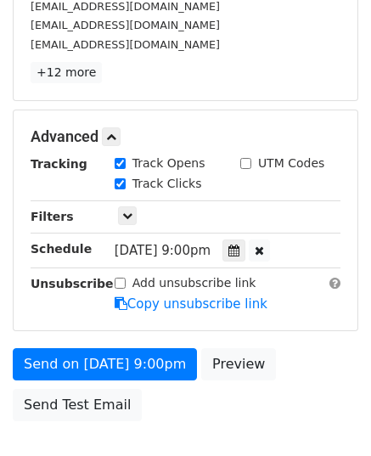 The width and height of the screenshot is (371, 456). Describe the element at coordinates (185, 137) in the screenshot. I see `h5: Advanced` at that location.